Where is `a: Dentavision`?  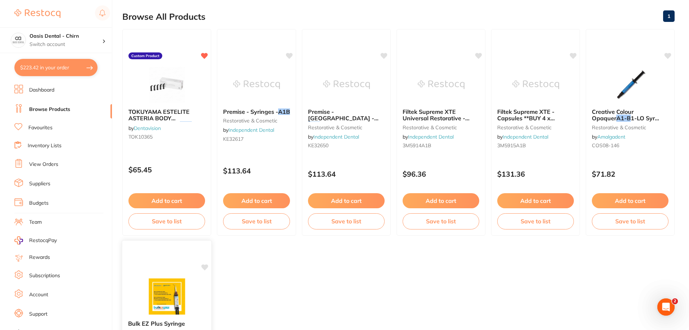 a: Dentavision is located at coordinates (147, 128).